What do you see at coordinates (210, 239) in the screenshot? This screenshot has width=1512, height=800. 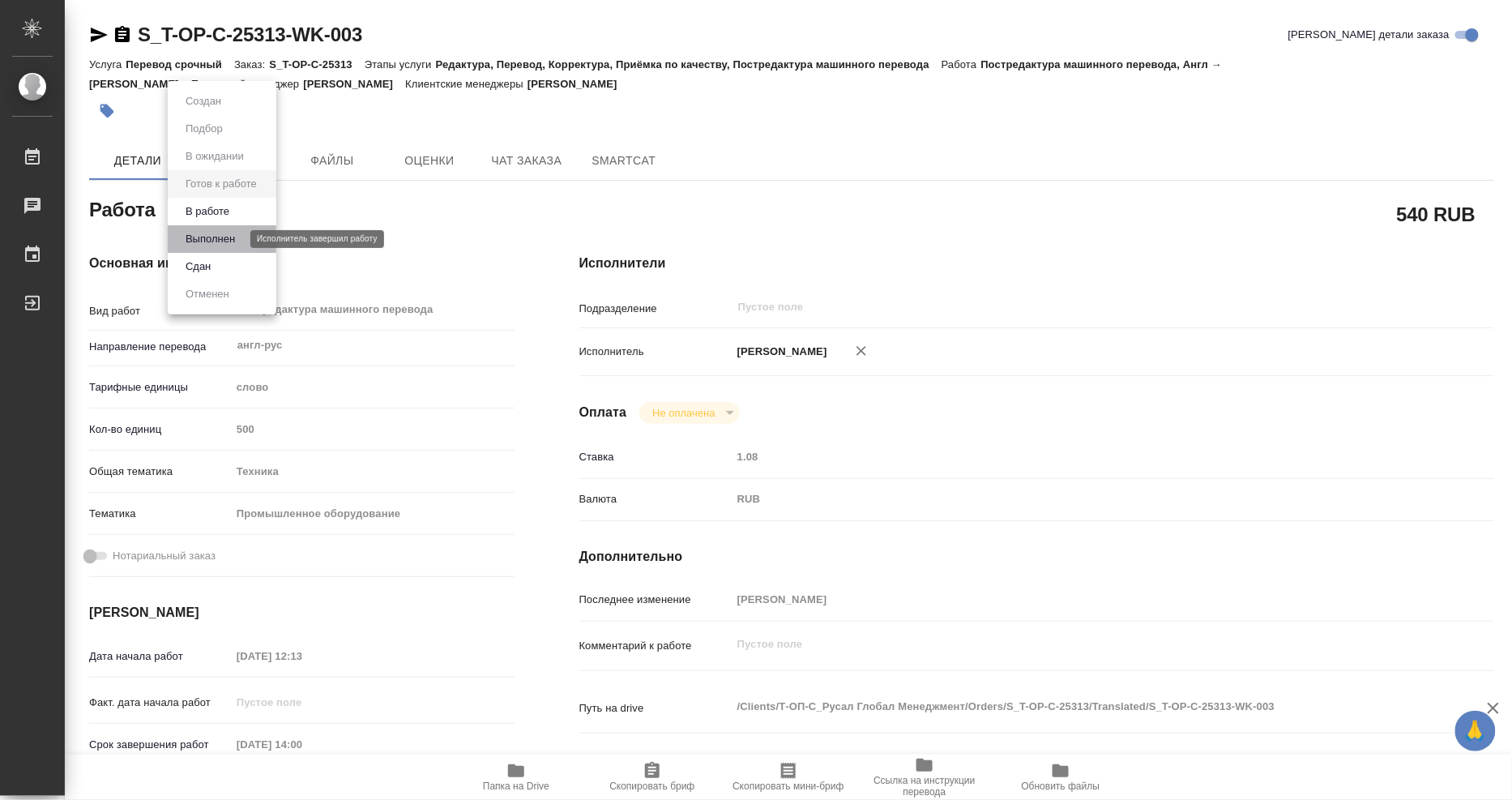 I see `button: Выполнен` at bounding box center [210, 239].